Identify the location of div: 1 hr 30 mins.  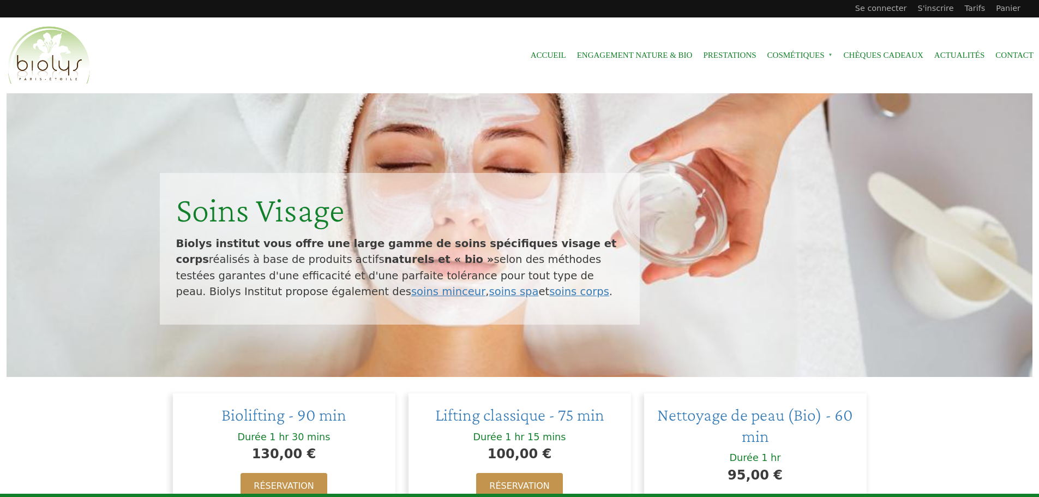
(300, 437).